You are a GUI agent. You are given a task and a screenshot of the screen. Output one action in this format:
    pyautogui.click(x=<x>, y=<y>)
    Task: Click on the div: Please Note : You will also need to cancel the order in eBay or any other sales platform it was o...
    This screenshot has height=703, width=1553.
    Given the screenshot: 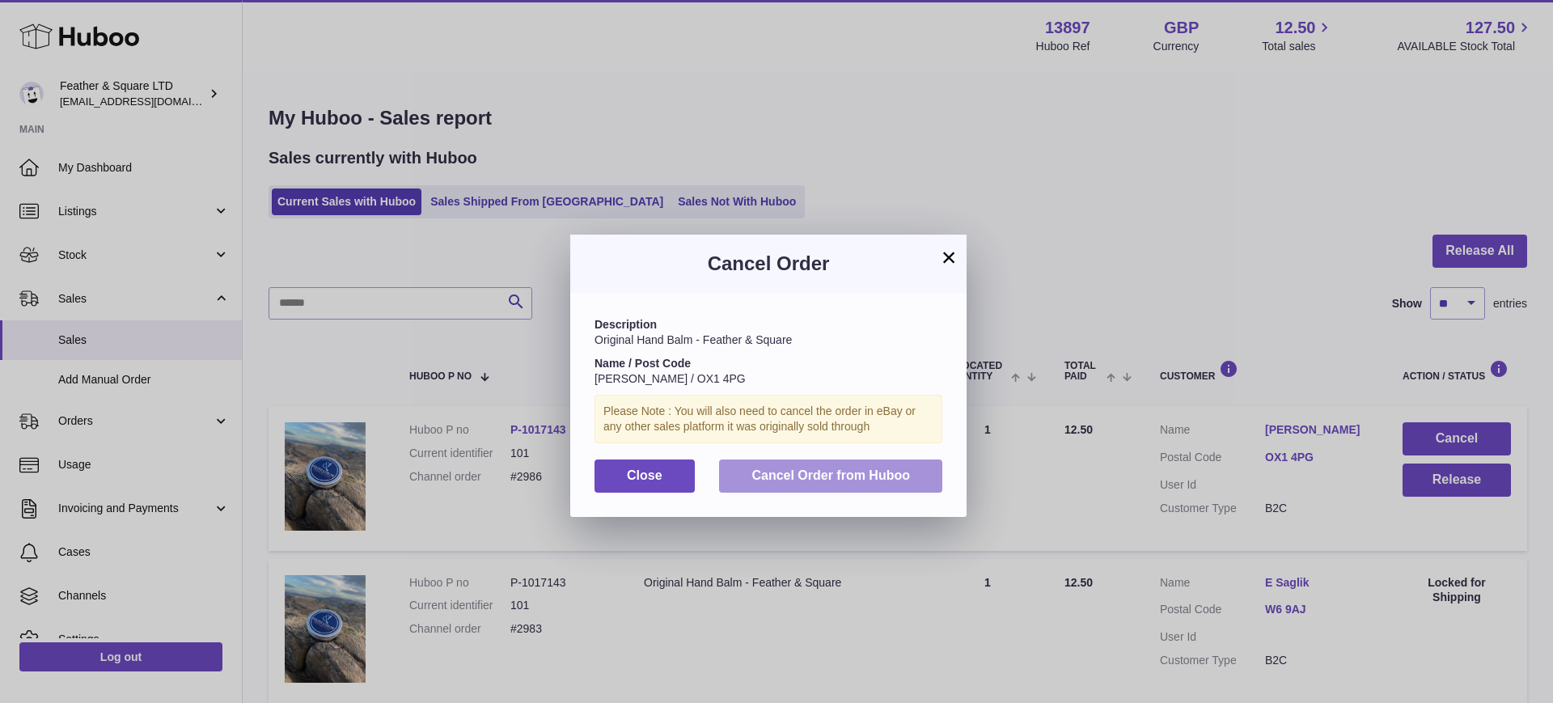 What is the action you would take?
    pyautogui.click(x=769, y=419)
    